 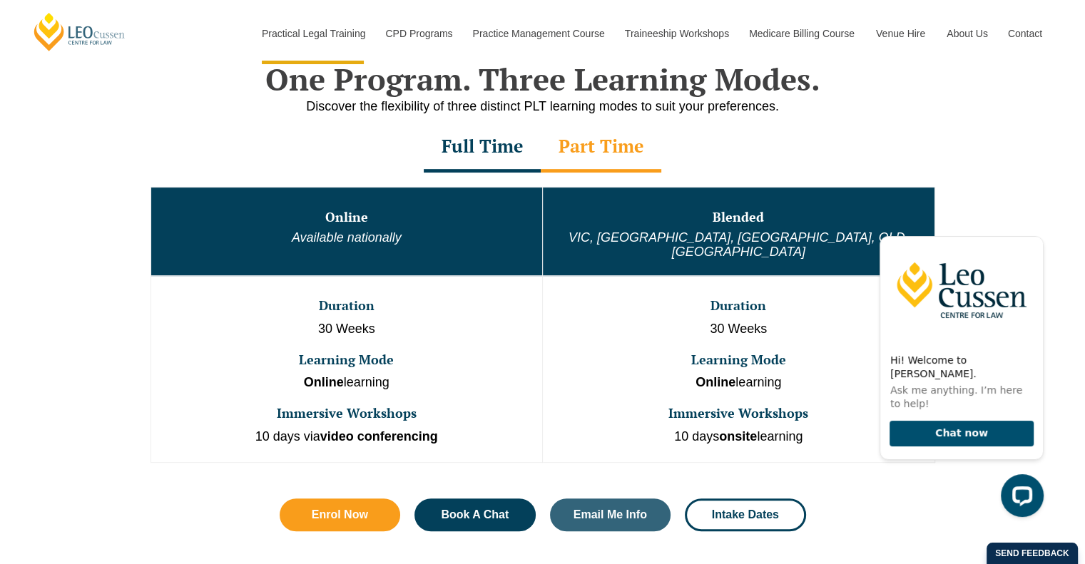 I want to click on a: Enrol Now, so click(x=340, y=515).